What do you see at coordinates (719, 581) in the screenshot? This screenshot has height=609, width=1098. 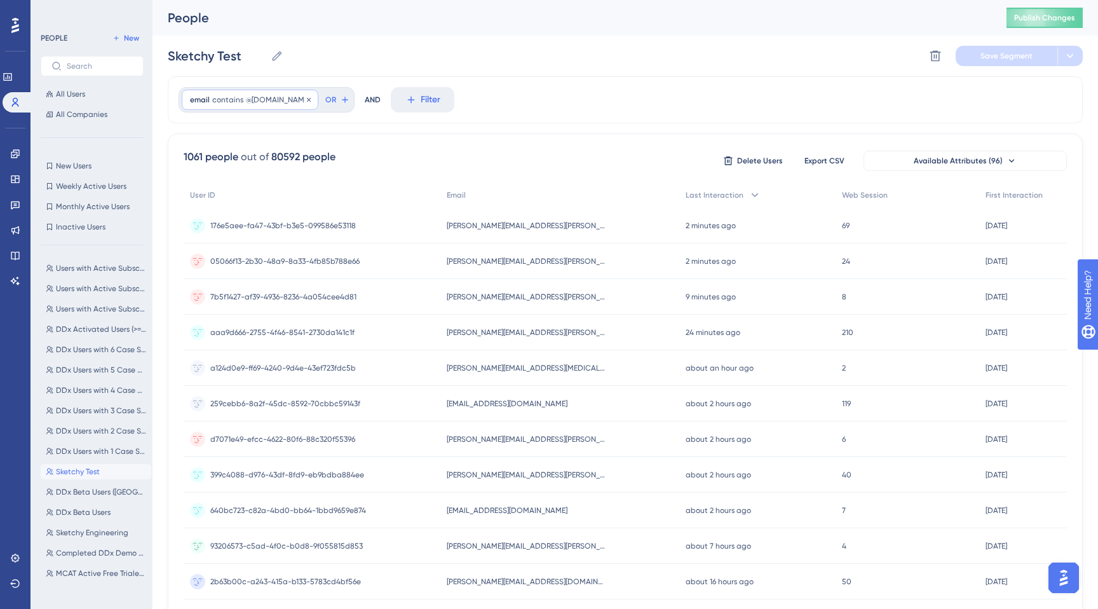 I see `time: about 16 hours ago` at bounding box center [719, 581].